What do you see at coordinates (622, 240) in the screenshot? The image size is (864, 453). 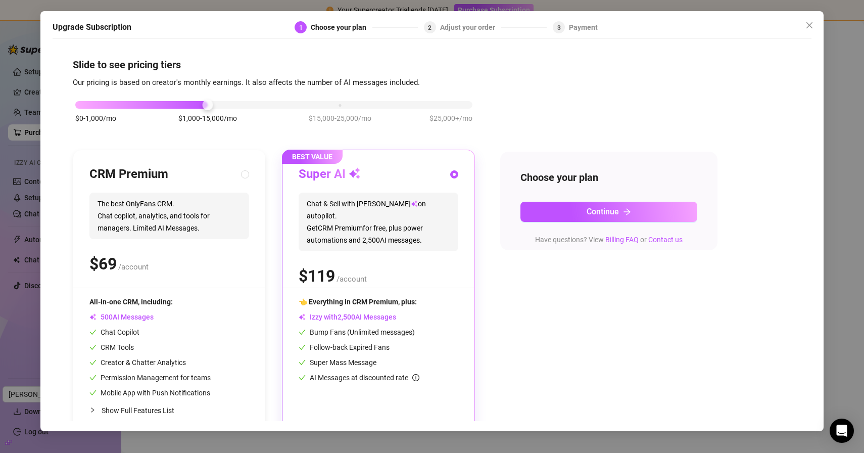 I see `a: Billing FAQ` at bounding box center [622, 240].